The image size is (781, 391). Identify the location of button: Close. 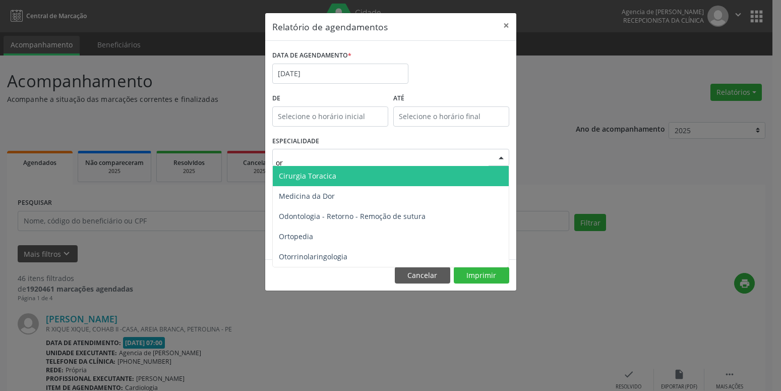
(506, 25).